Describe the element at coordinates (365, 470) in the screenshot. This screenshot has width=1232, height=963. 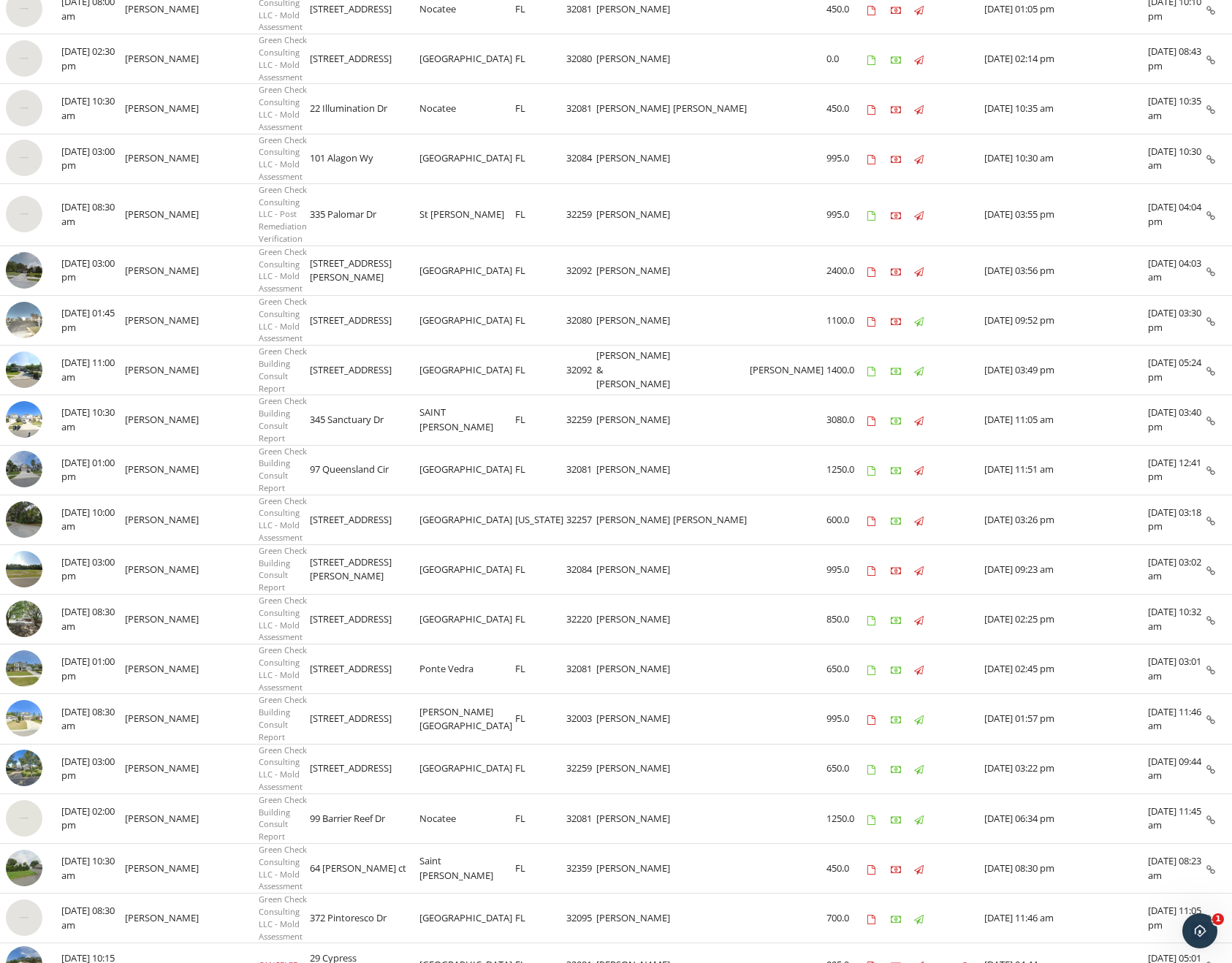
I see `td: 97 Queensland Cir` at that location.